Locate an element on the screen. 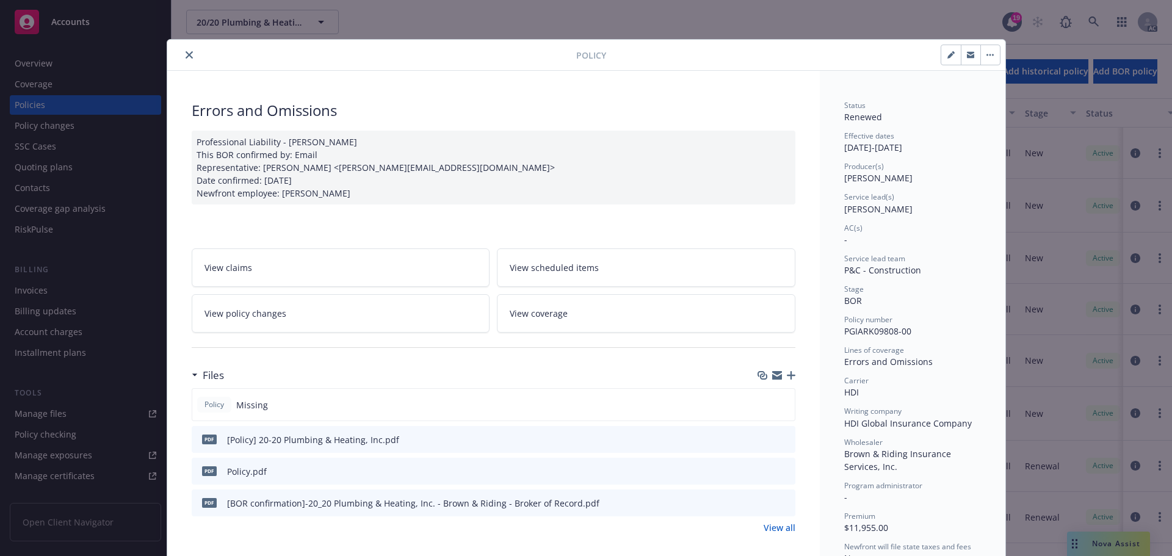 This screenshot has height=556, width=1172. span: View claims is located at coordinates (228, 267).